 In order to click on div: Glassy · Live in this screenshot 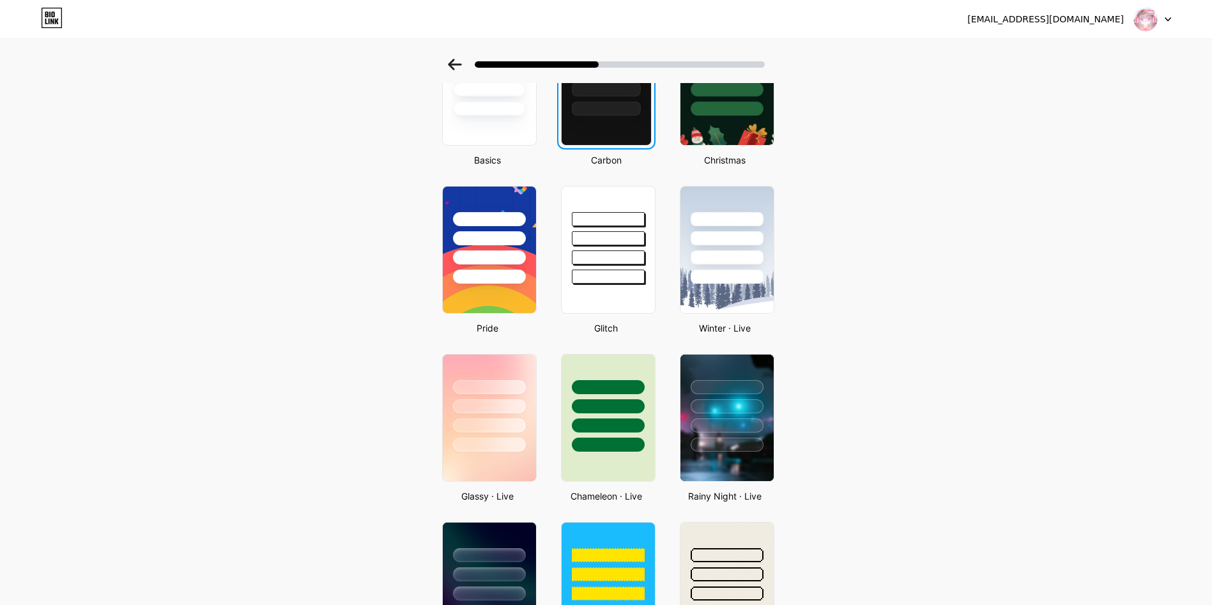, I will do `click(488, 496)`.